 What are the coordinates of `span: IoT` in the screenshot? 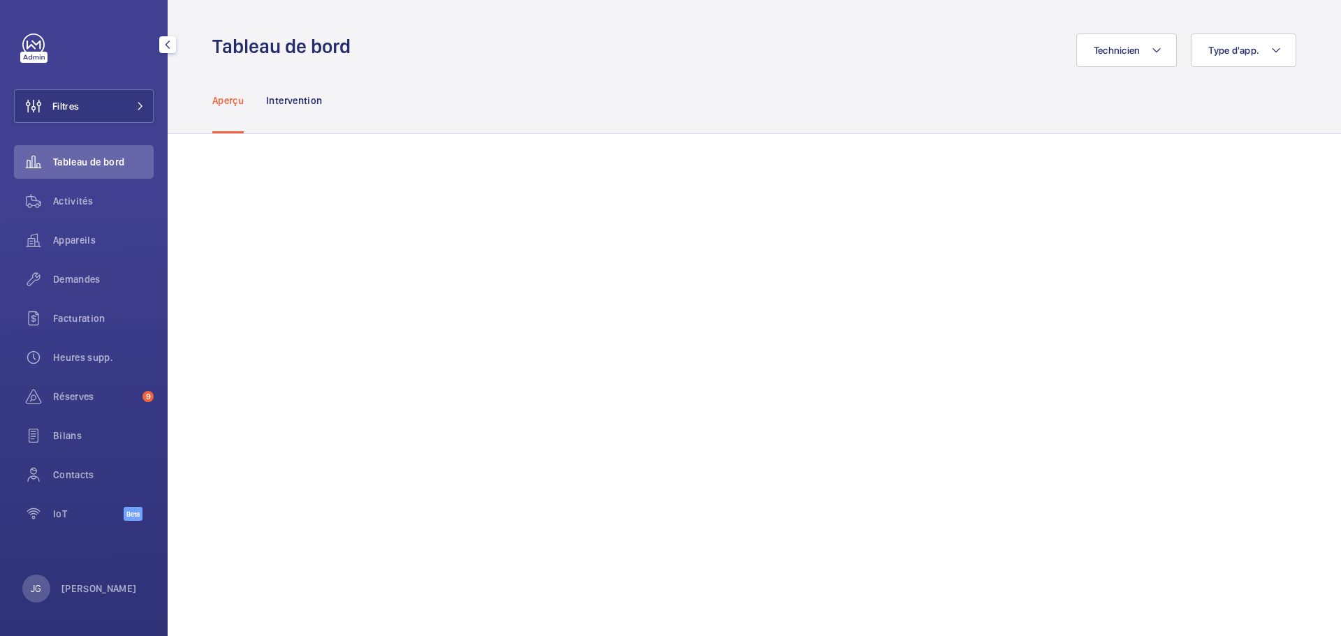 It's located at (88, 514).